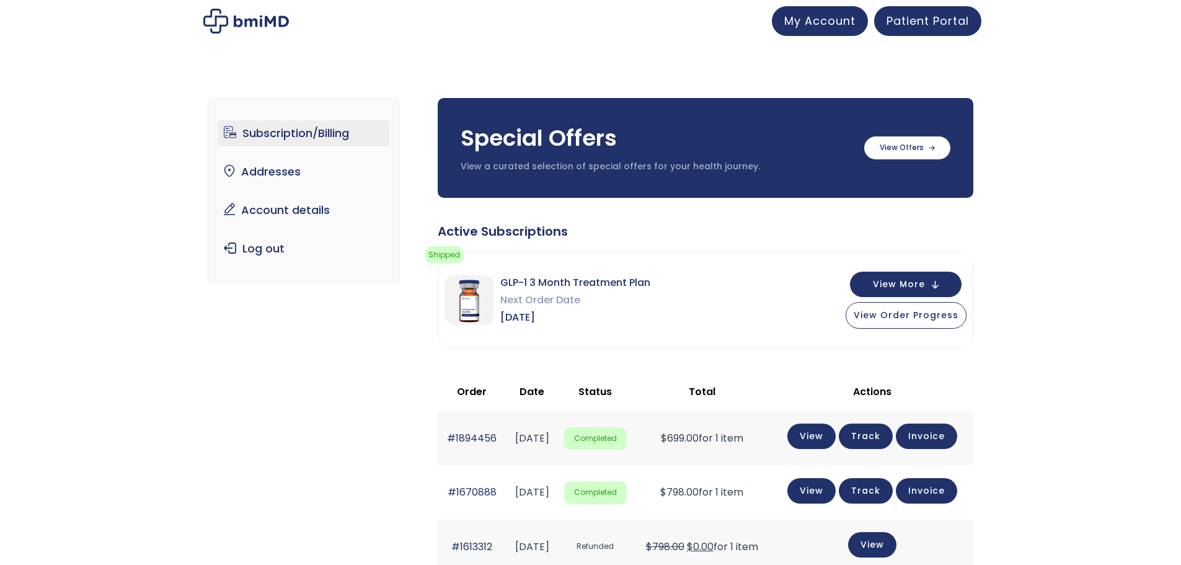 The width and height of the screenshot is (1181, 565). I want to click on h3: Special Offers, so click(656, 138).